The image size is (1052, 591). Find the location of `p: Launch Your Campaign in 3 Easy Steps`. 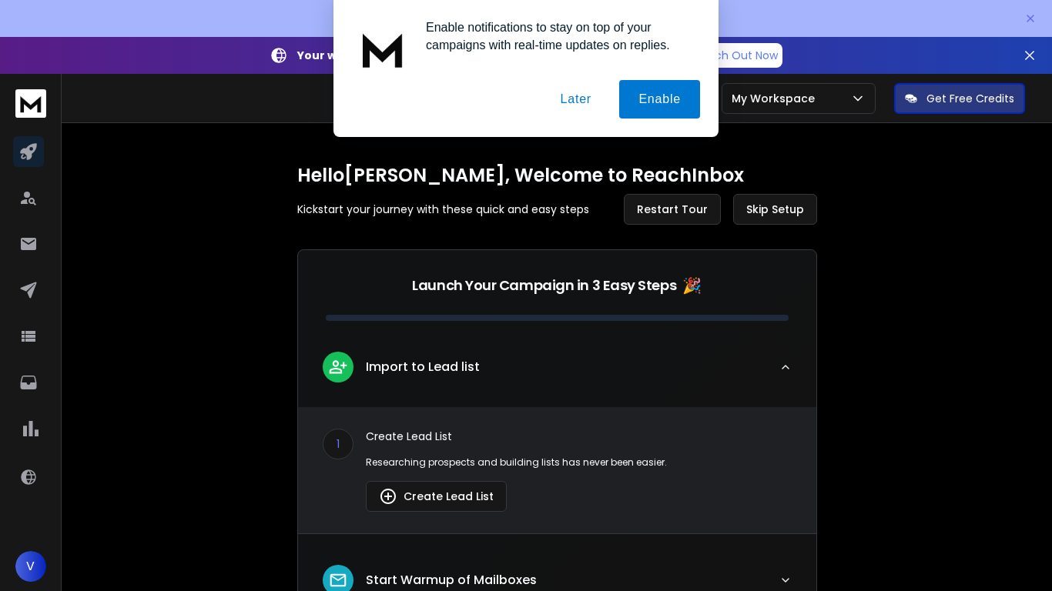

p: Launch Your Campaign in 3 Easy Steps is located at coordinates (544, 286).